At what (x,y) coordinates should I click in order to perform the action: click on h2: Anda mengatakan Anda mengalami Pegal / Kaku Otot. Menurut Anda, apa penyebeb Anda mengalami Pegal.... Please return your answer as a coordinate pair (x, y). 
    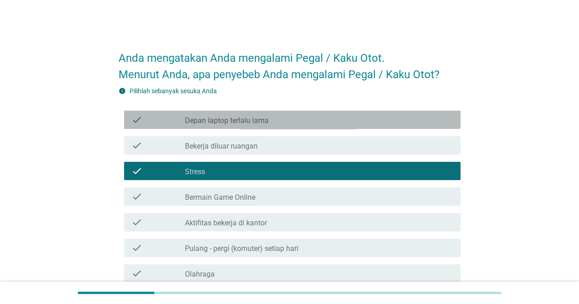
    Looking at the image, I should click on (289, 62).